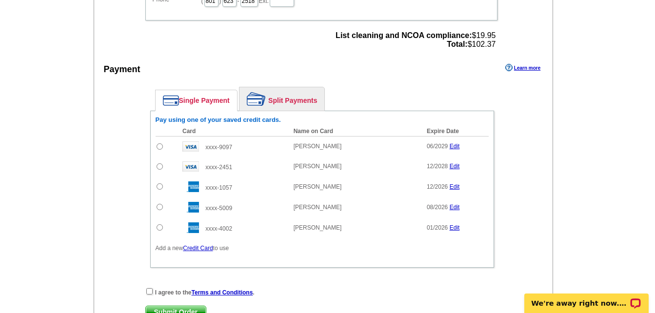 The width and height of the screenshot is (655, 313). What do you see at coordinates (196, 100) in the screenshot?
I see `a: Single Payment` at bounding box center [196, 100].